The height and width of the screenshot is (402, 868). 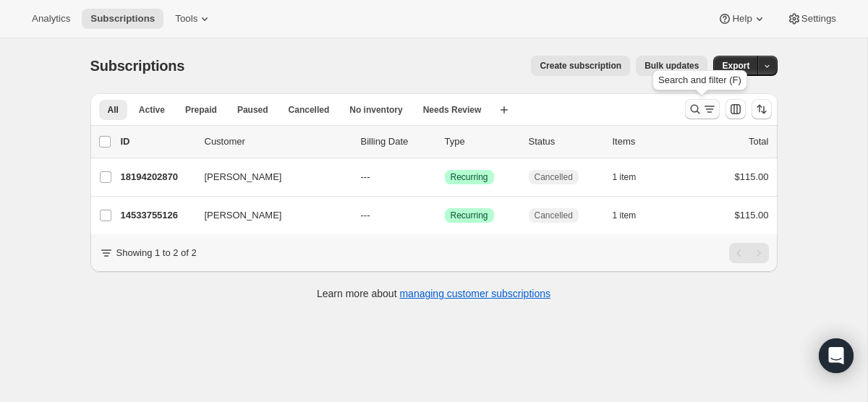 What do you see at coordinates (252, 110) in the screenshot?
I see `span: Paused` at bounding box center [252, 110].